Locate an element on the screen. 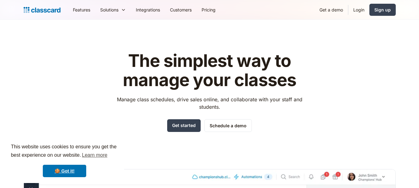 This screenshot has height=188, width=419. span: This website uses cookies to ensure you get the best experience on our website. is located at coordinates (64, 152).